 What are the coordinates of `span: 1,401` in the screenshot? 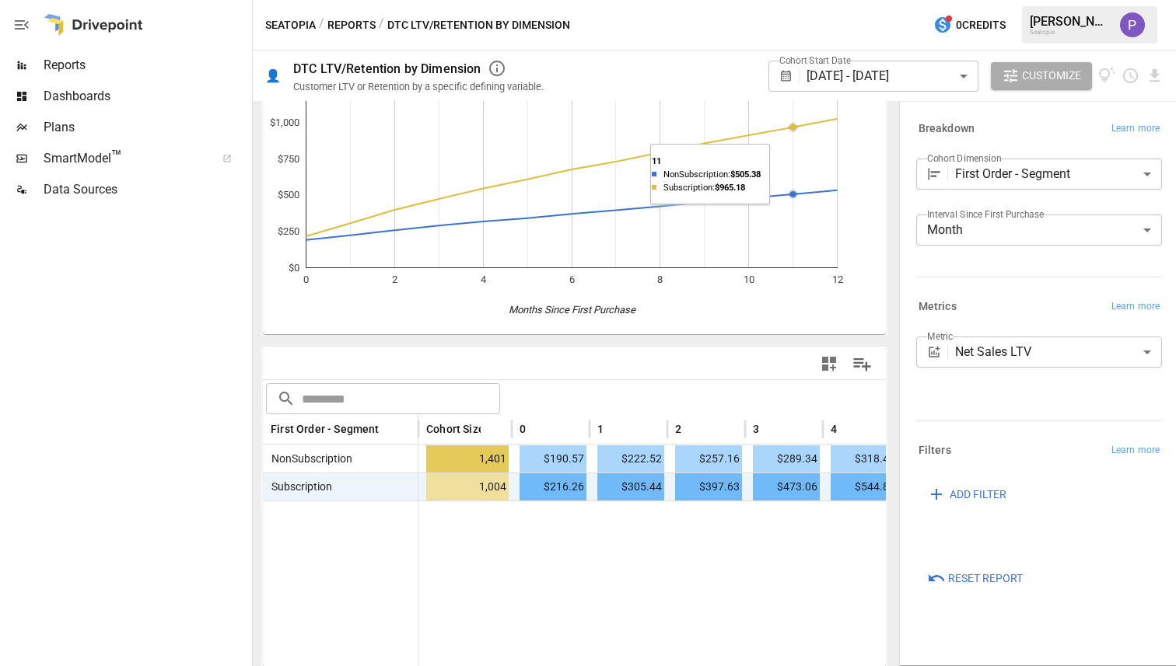 It's located at (467, 459).